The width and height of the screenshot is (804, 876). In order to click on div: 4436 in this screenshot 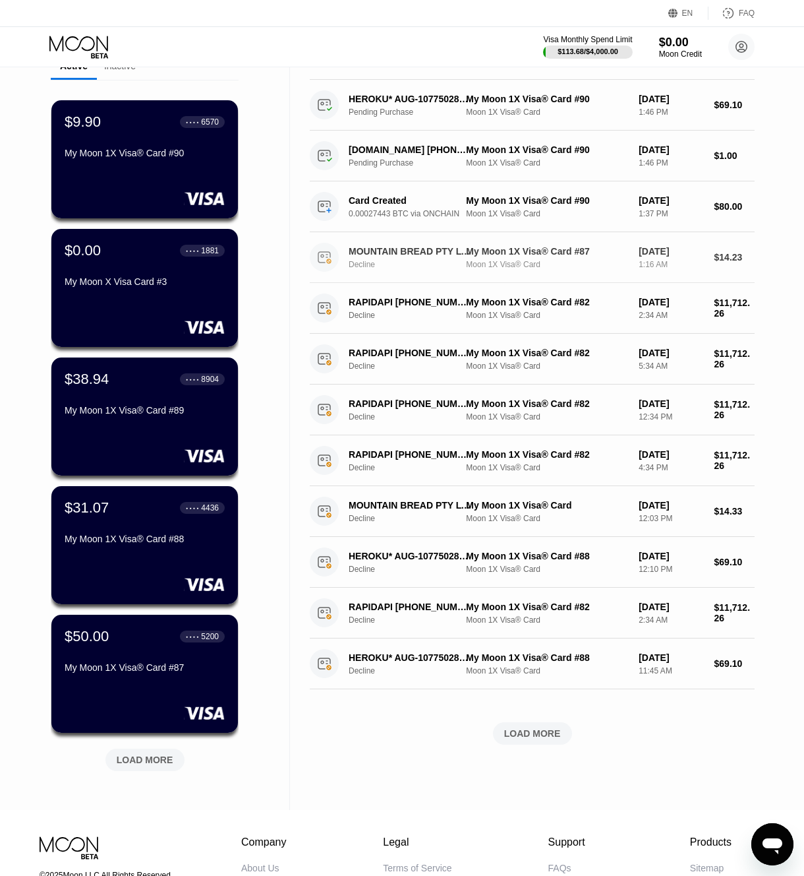, I will do `click(210, 508)`.